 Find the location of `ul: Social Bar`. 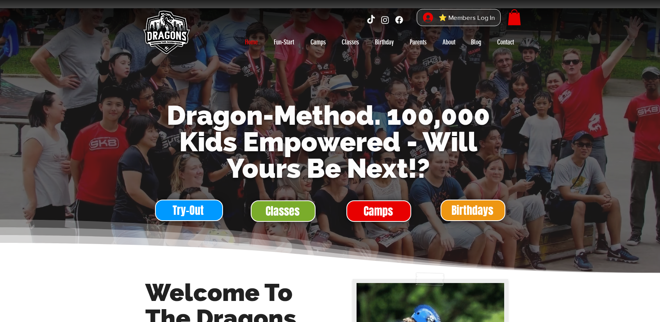

ul: Social Bar is located at coordinates (385, 20).